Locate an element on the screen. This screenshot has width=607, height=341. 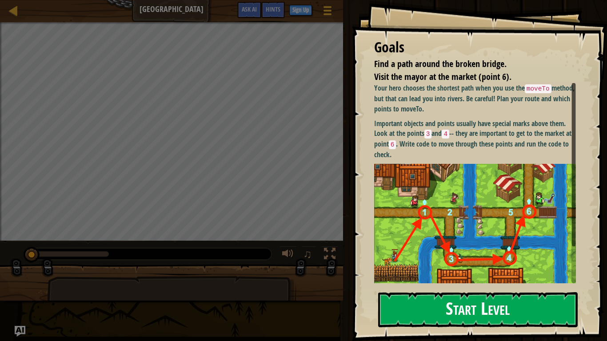
span: Ask AI is located at coordinates (249, 9).